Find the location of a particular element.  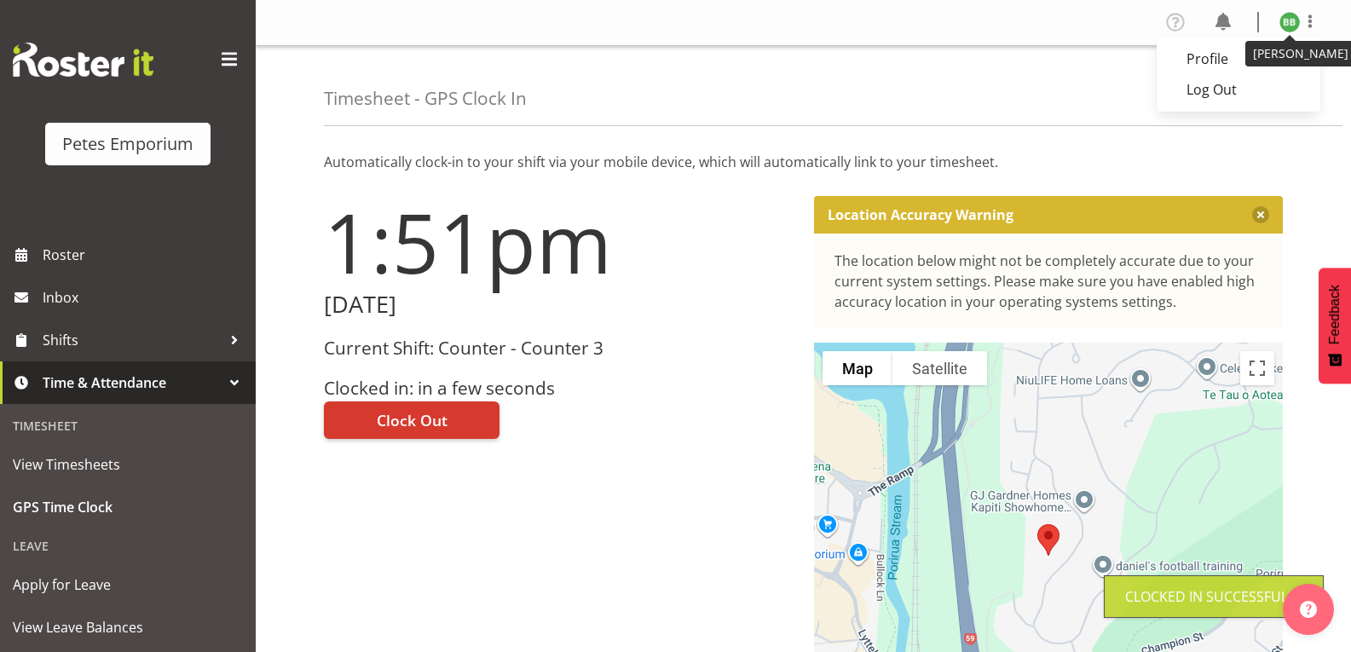

span: Shifts is located at coordinates (132, 340).